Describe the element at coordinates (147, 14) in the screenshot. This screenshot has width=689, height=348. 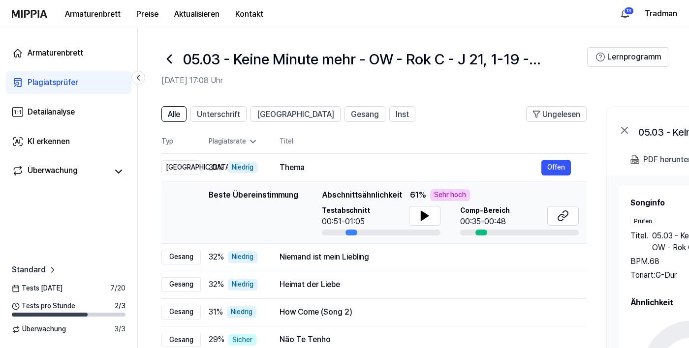
I see `button: Preise` at that location.